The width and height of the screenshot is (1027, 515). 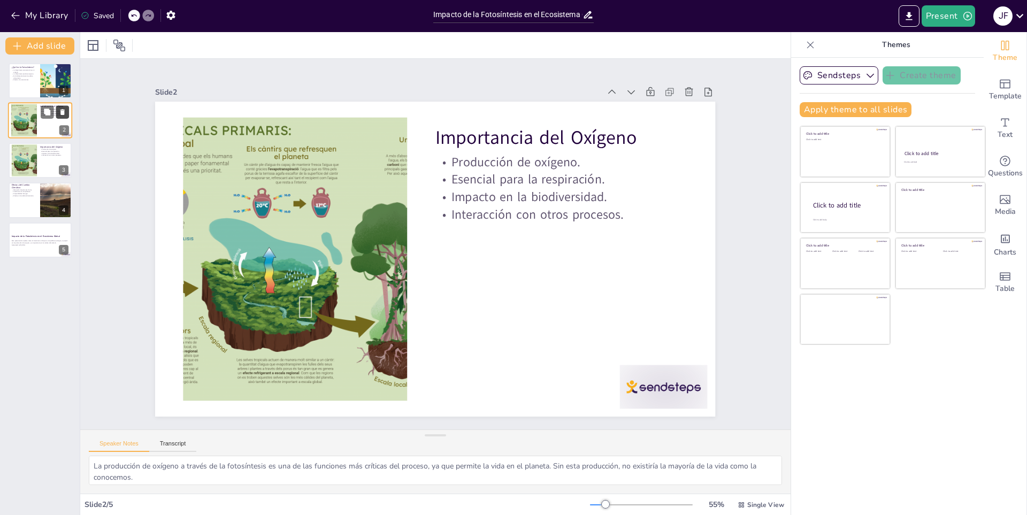 What do you see at coordinates (36, 236) in the screenshot?
I see `strong: Impacto de la Fotosíntesis en el Ecosistema Global` at bounding box center [36, 236].